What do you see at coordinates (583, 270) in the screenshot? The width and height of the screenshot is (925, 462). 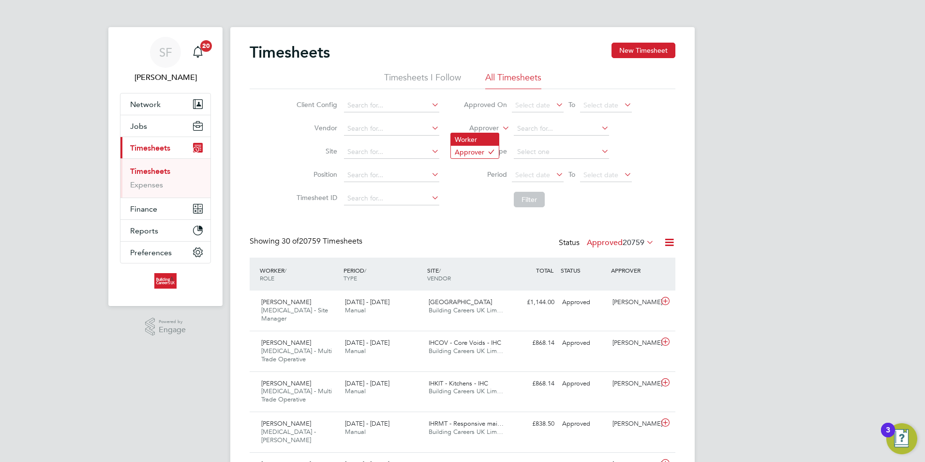 I see `div: STATUS` at bounding box center [583, 270].